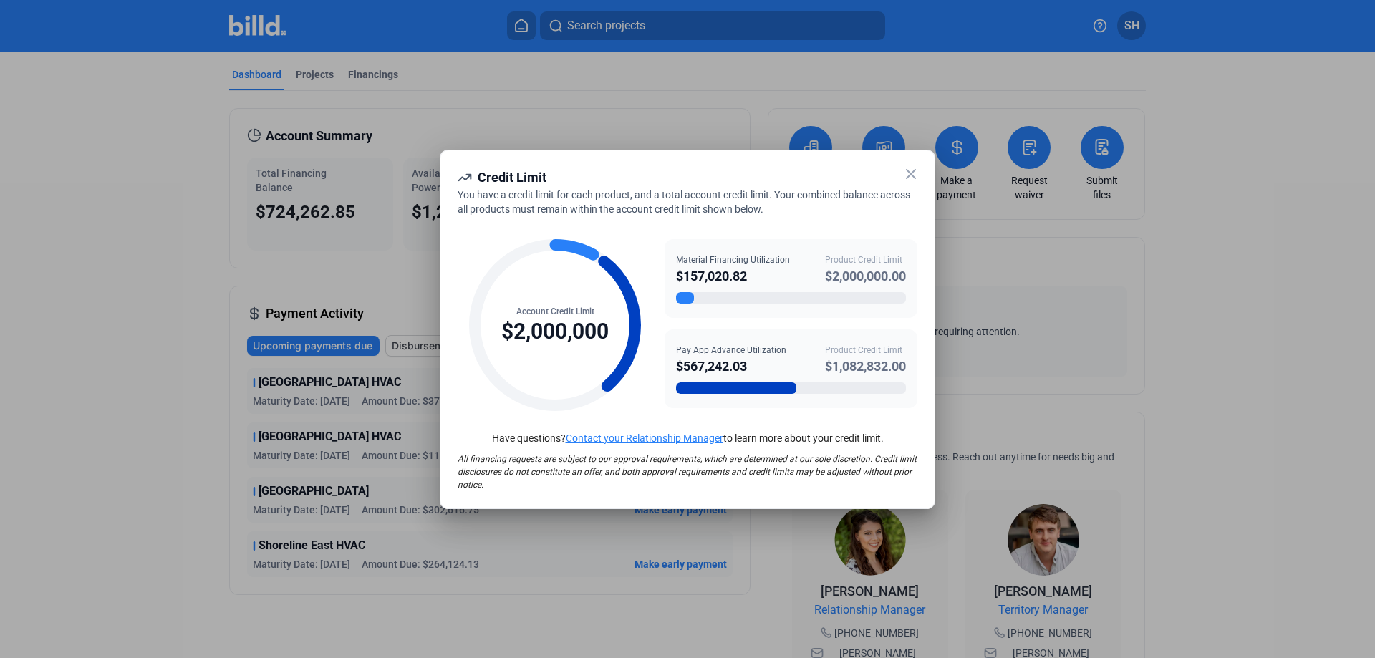 The height and width of the screenshot is (658, 1375). I want to click on div: $567,242.03, so click(731, 367).